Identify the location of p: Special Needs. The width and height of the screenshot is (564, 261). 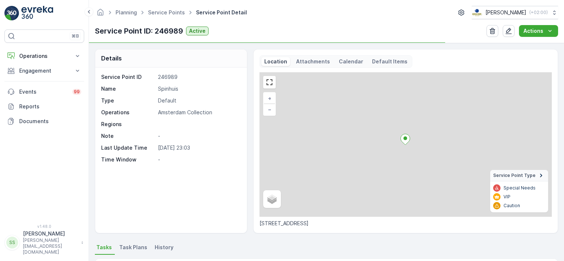
(519, 188).